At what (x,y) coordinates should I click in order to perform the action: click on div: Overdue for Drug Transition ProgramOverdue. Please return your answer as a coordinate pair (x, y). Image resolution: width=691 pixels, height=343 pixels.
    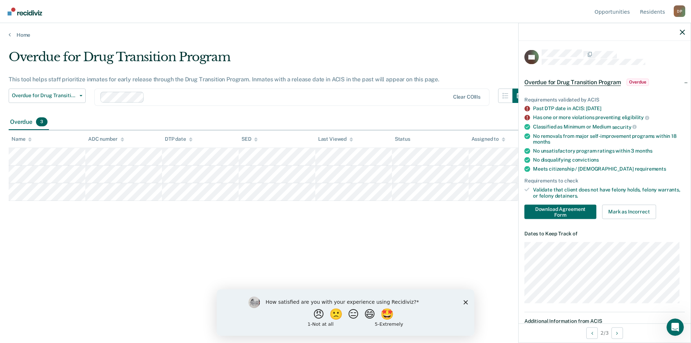
    Looking at the image, I should click on (604, 82).